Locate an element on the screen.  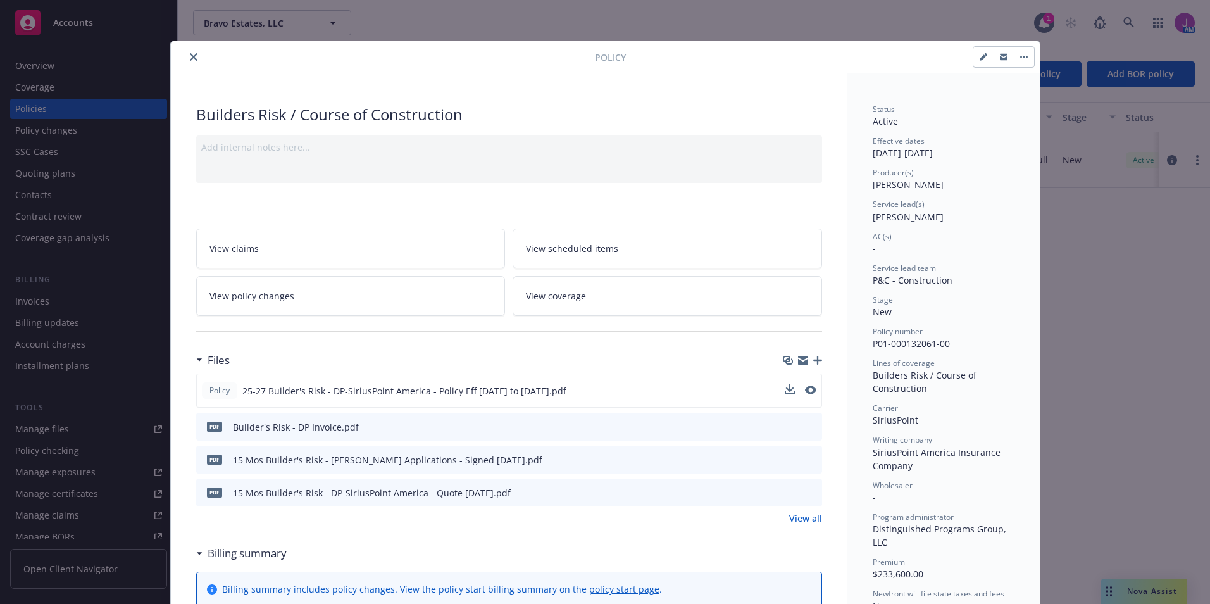
div: Billing summary is located at coordinates (241, 553).